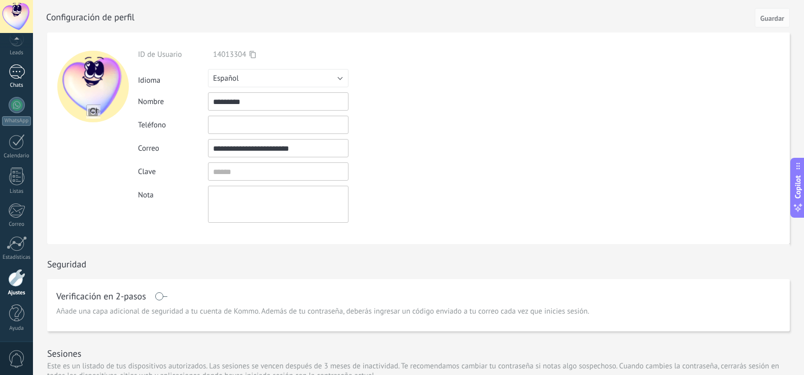 This screenshot has height=375, width=804. What do you see at coordinates (17, 293) in the screenshot?
I see `div: Ajustes` at bounding box center [17, 293].